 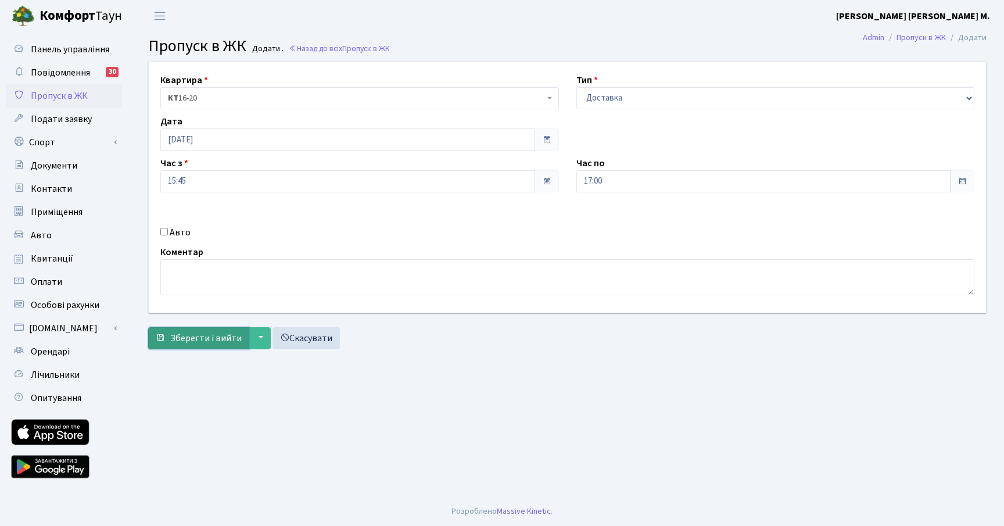 I want to click on label: Тип, so click(x=587, y=80).